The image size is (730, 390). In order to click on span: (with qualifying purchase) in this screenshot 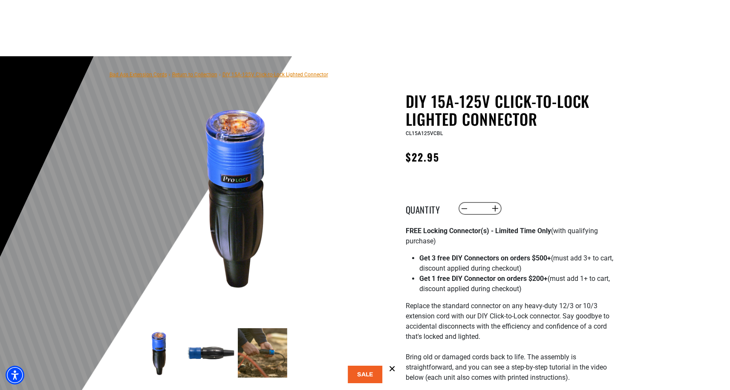, I will do `click(501, 236)`.